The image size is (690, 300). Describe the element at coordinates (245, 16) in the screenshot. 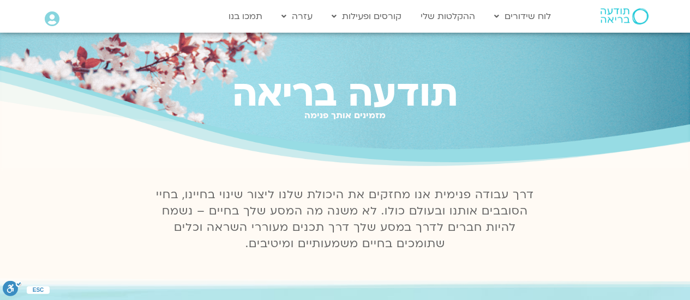

I see `a: תמכו בנו` at that location.